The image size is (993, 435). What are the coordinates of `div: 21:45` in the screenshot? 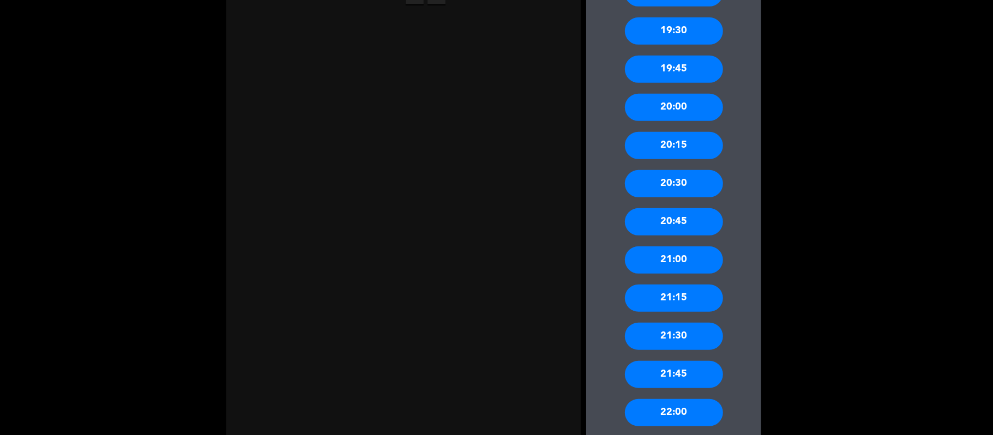 It's located at (674, 375).